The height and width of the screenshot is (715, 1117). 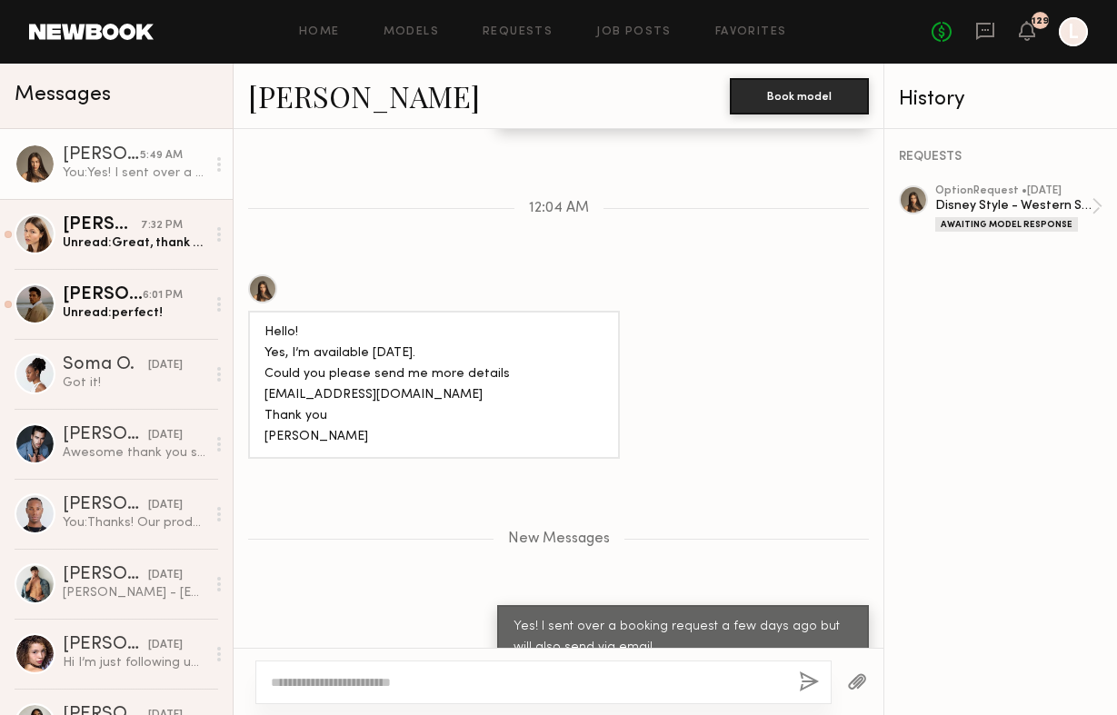 What do you see at coordinates (134, 313) in the screenshot?
I see `div: Unread: perfect!` at bounding box center [134, 313].